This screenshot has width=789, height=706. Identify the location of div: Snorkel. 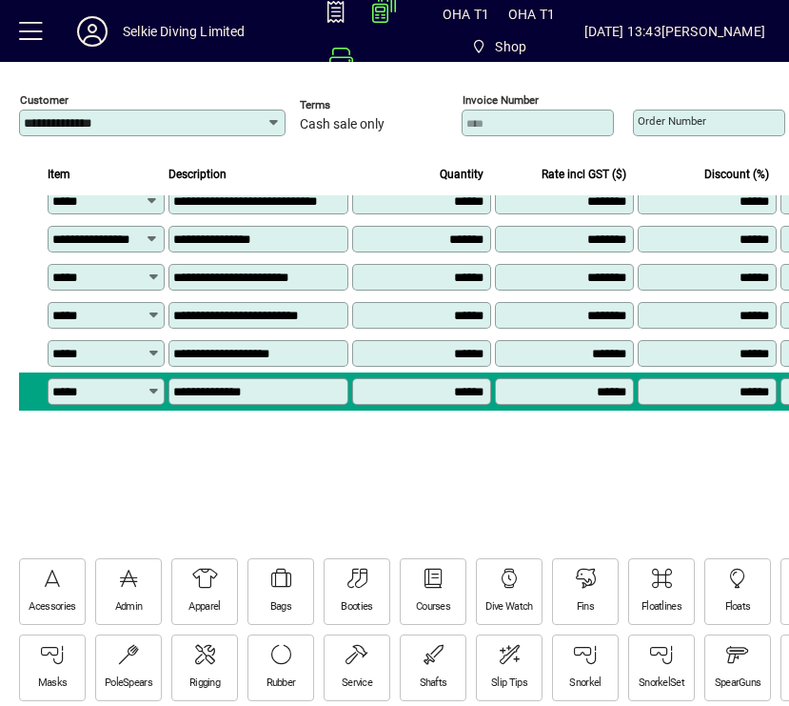
(585, 683).